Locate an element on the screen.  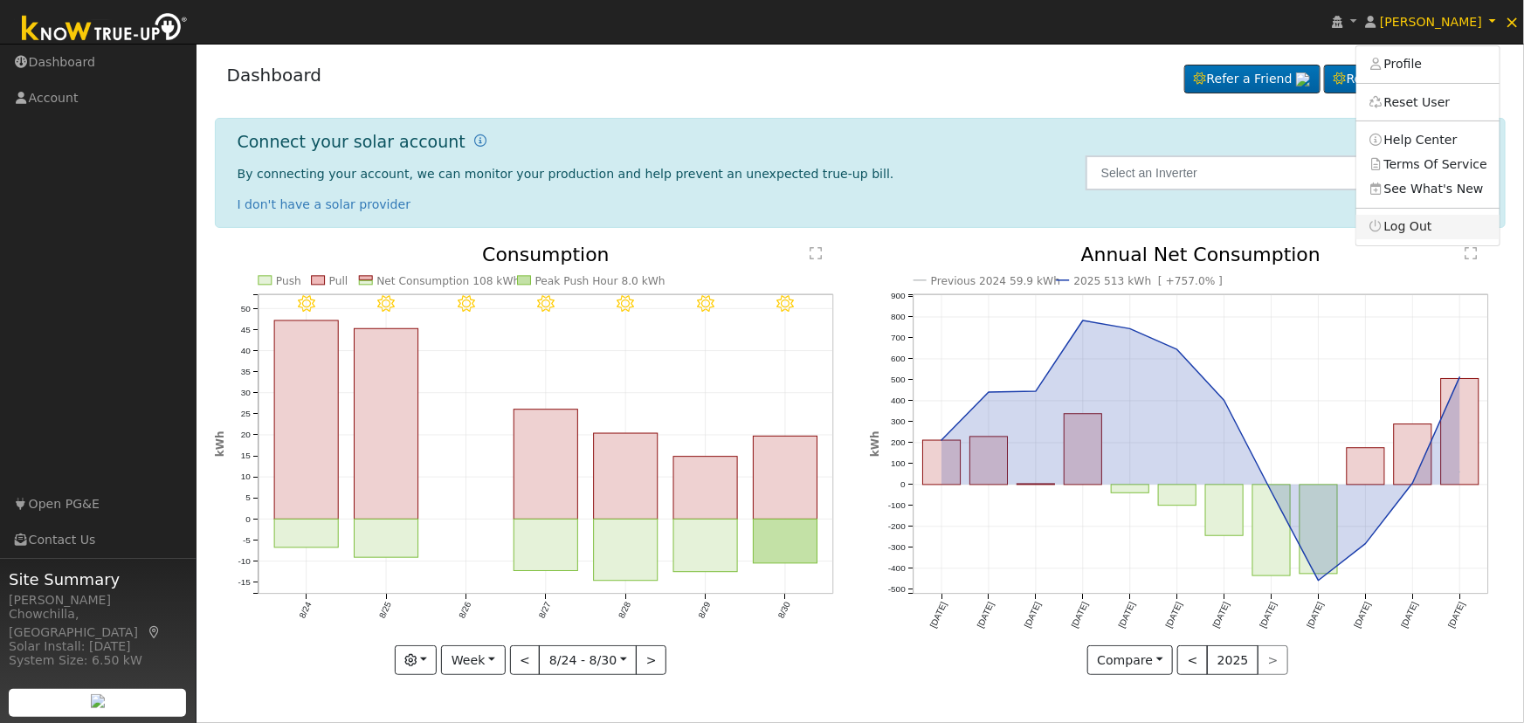
a: Map is located at coordinates (155, 632).